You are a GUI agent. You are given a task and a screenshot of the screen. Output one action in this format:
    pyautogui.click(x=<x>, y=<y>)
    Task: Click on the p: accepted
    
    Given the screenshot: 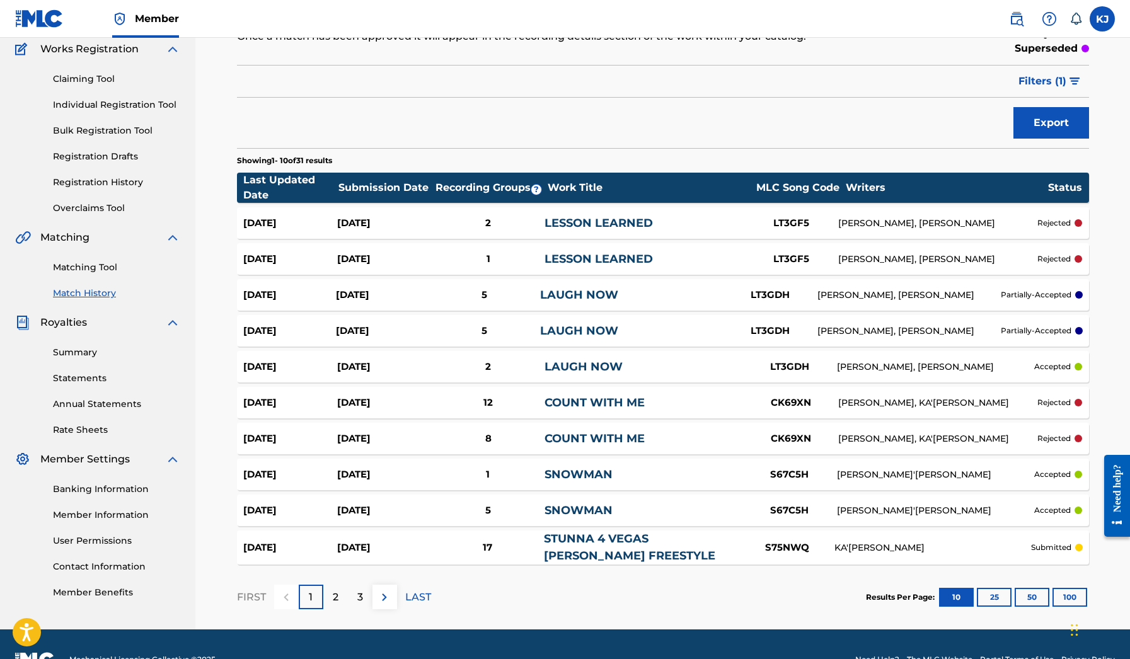 What is the action you would take?
    pyautogui.click(x=1053, y=511)
    